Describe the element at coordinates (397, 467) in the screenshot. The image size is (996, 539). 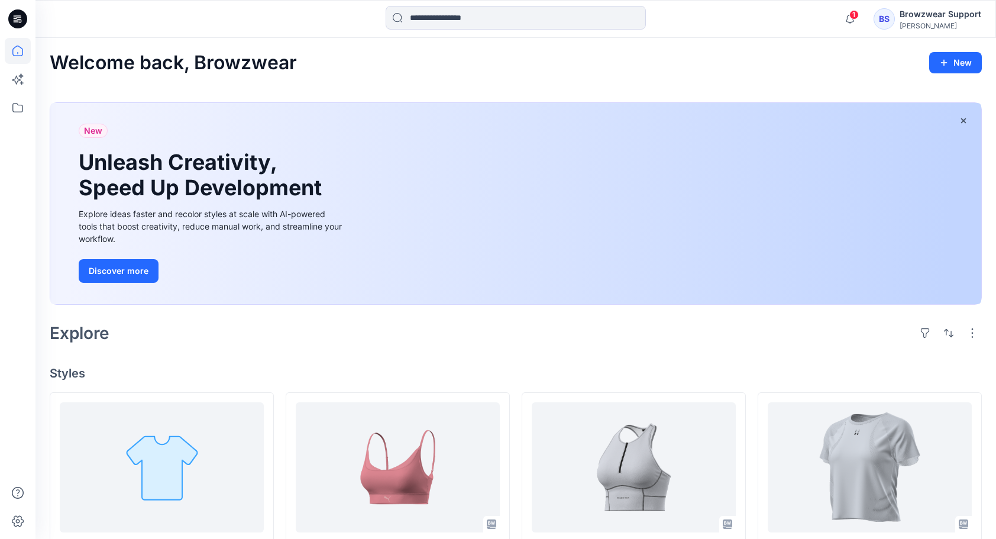
I see `a: 528595_20250303` at that location.